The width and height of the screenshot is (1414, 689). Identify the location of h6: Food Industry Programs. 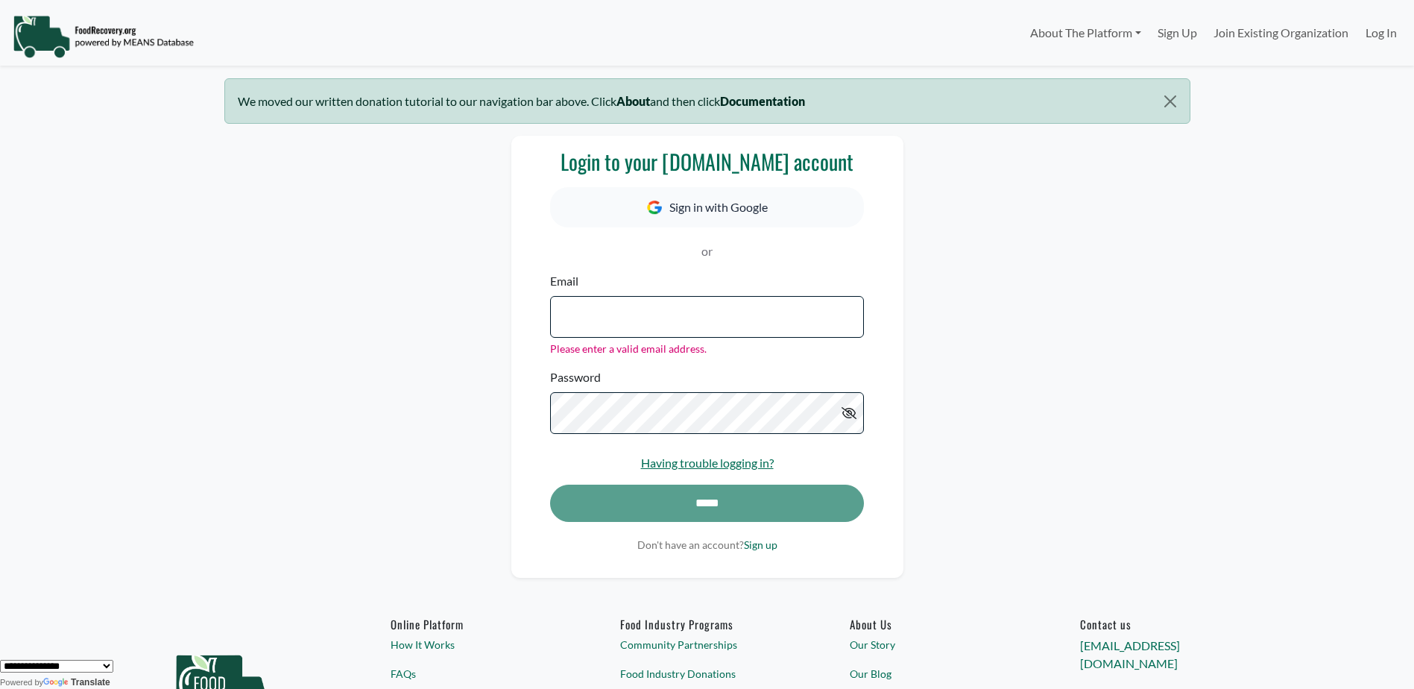
(707, 624).